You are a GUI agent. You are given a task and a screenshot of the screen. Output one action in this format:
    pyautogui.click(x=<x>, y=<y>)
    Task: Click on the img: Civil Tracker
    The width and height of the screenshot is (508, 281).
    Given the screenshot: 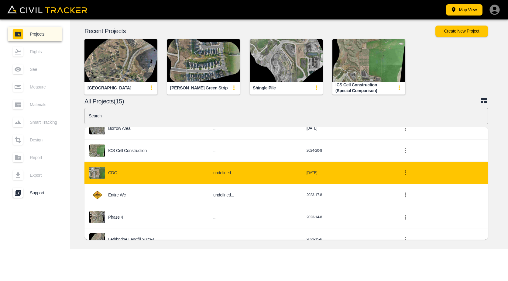 What is the action you would take?
    pyautogui.click(x=47, y=9)
    